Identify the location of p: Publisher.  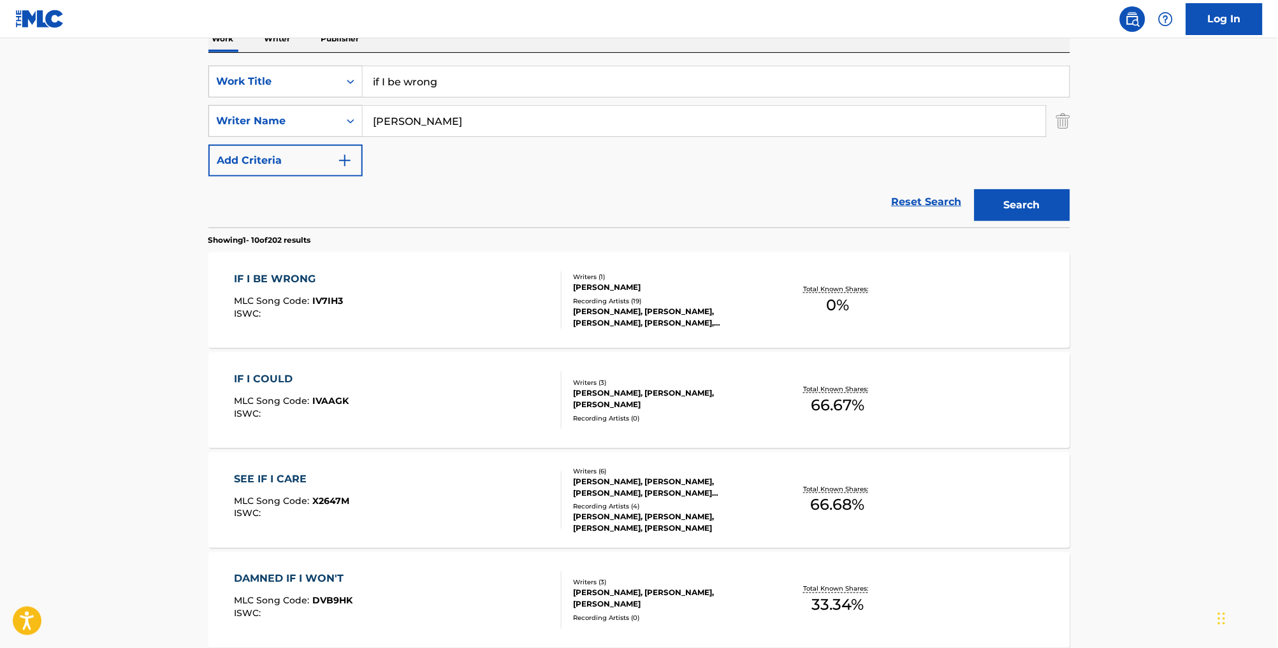
(340, 39).